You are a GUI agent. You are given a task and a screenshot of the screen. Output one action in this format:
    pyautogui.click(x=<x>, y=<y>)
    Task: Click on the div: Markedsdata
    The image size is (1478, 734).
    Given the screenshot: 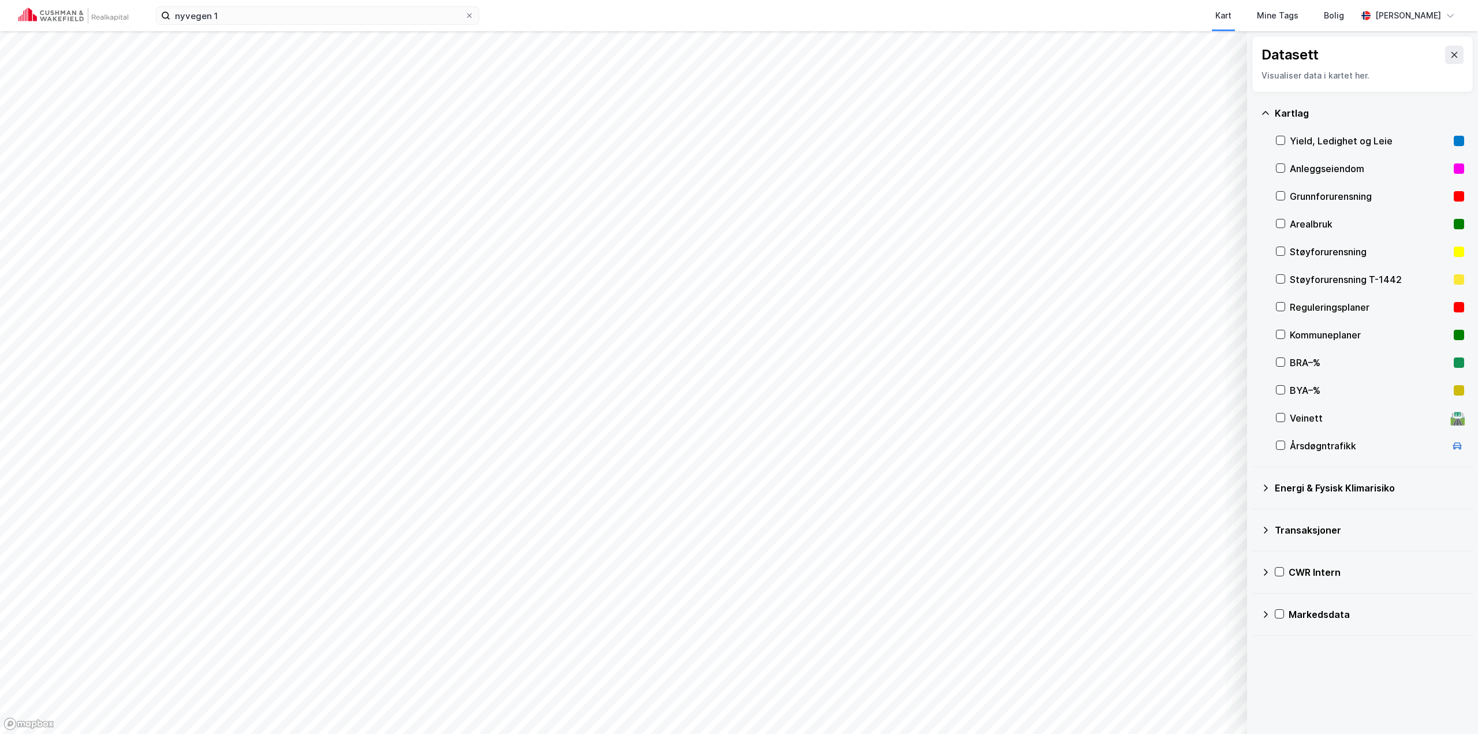 What is the action you would take?
    pyautogui.click(x=1376, y=614)
    